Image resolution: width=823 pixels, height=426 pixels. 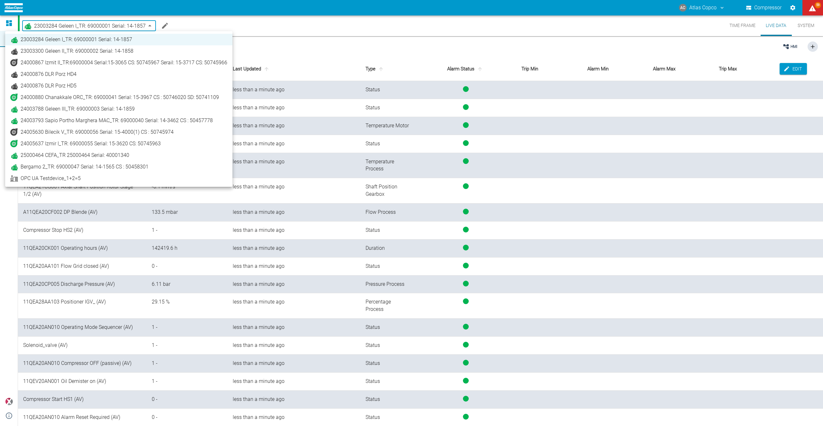 What do you see at coordinates (119, 97) in the screenshot?
I see `a: 24000880 Chanakkale ORC_TR: 69000041 Serial: 15-3967 CS : 50746020 SD: 50741109` at bounding box center [119, 97].